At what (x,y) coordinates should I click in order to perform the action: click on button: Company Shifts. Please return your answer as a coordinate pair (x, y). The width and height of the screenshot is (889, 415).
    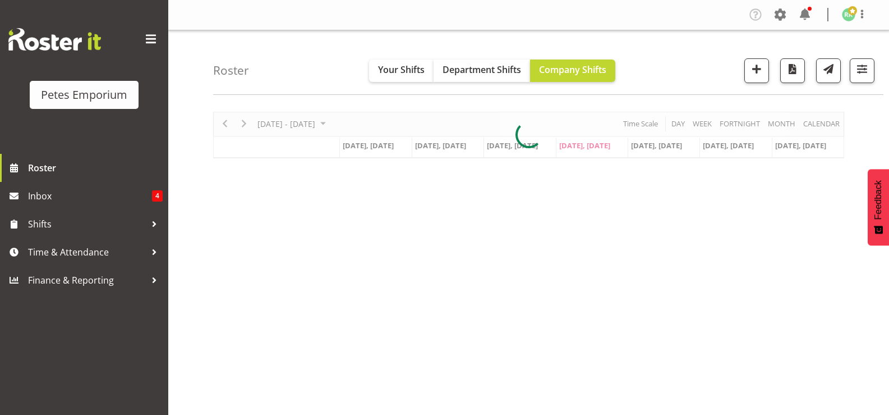
    Looking at the image, I should click on (573, 71).